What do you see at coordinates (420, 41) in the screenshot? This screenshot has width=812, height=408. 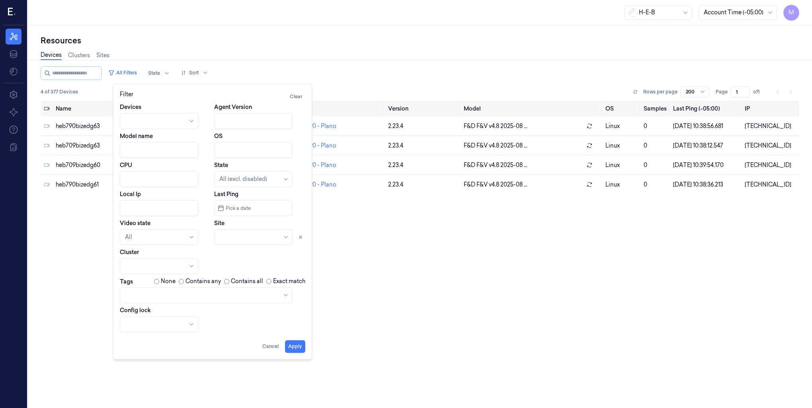 I see `div: Resources` at bounding box center [420, 41].